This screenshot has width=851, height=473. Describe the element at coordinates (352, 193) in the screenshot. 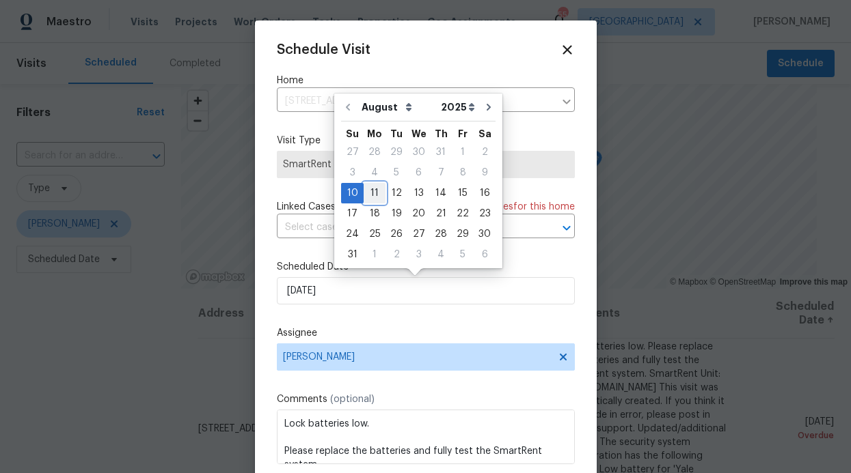

I see `div: Sun Aug 10 2025` at that location.